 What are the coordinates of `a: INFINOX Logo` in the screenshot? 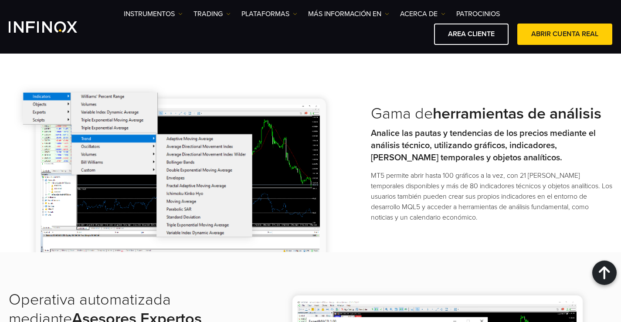 It's located at (53, 27).